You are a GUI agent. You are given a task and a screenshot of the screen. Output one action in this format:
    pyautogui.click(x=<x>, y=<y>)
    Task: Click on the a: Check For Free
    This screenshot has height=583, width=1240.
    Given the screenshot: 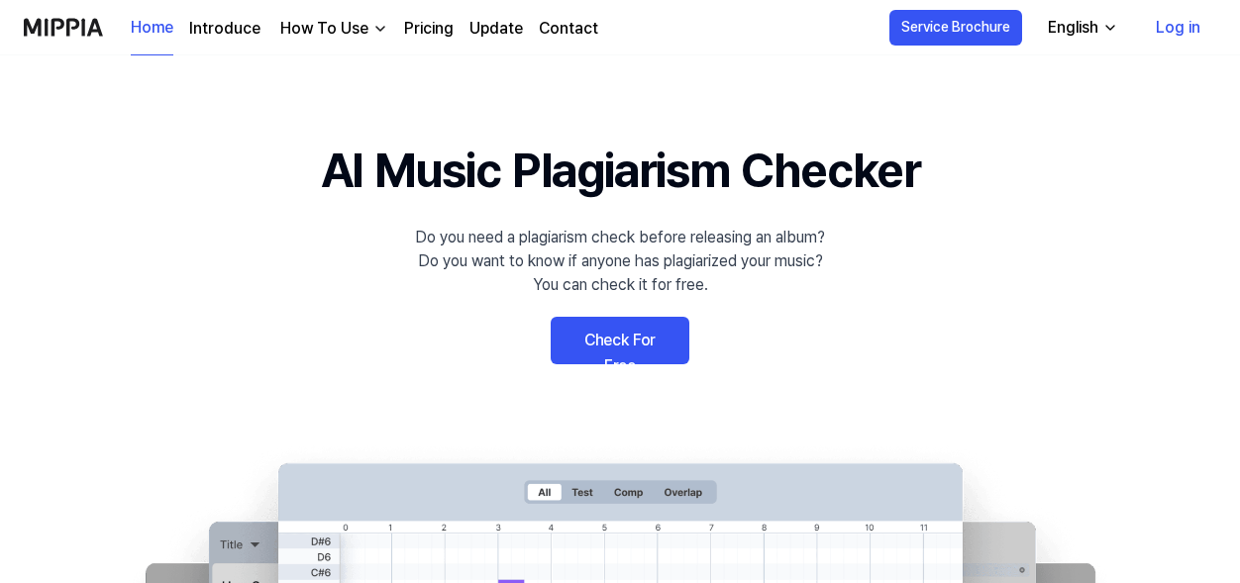 What is the action you would take?
    pyautogui.click(x=620, y=341)
    